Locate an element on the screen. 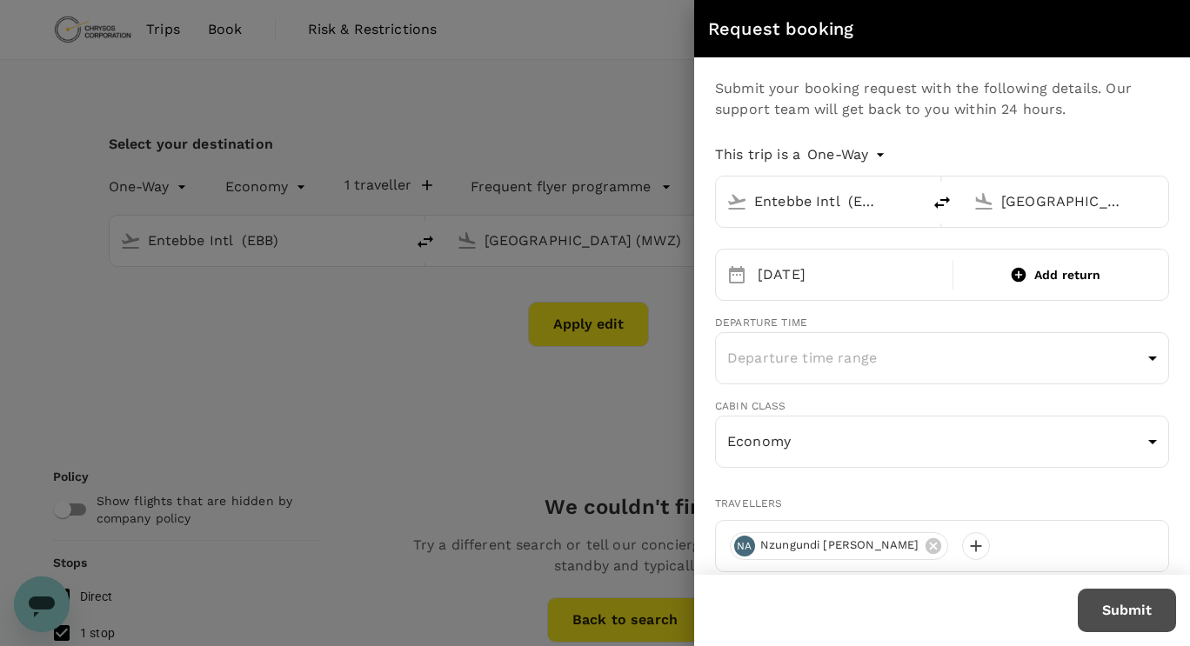  input: Depart from is located at coordinates (819, 201).